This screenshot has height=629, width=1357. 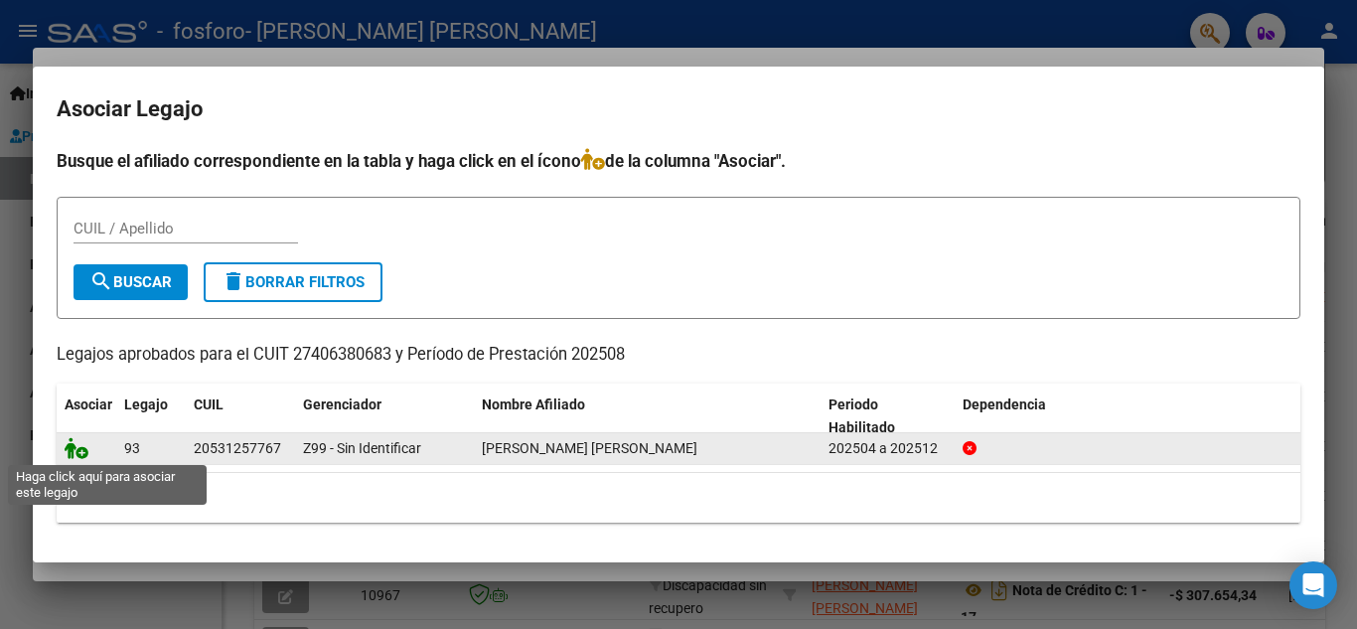 What do you see at coordinates (647, 416) in the screenshot?
I see `datatable-header-cell: Nombre Afiliado` at bounding box center [647, 416].